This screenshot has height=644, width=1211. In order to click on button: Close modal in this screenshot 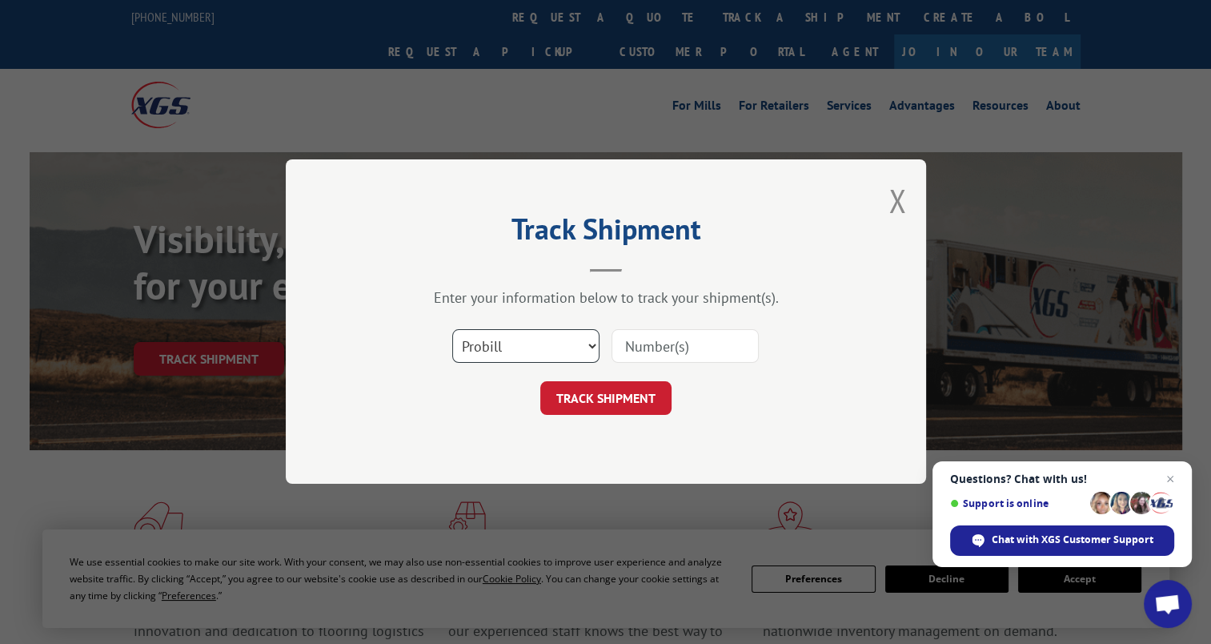, I will do `click(897, 200)`.